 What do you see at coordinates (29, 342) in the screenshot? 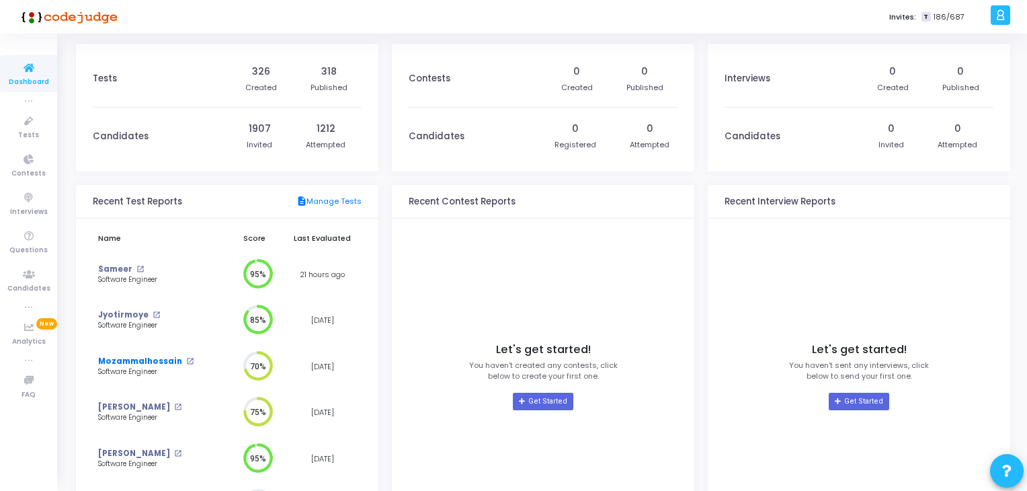
I see `span: Analytics` at bounding box center [29, 342].